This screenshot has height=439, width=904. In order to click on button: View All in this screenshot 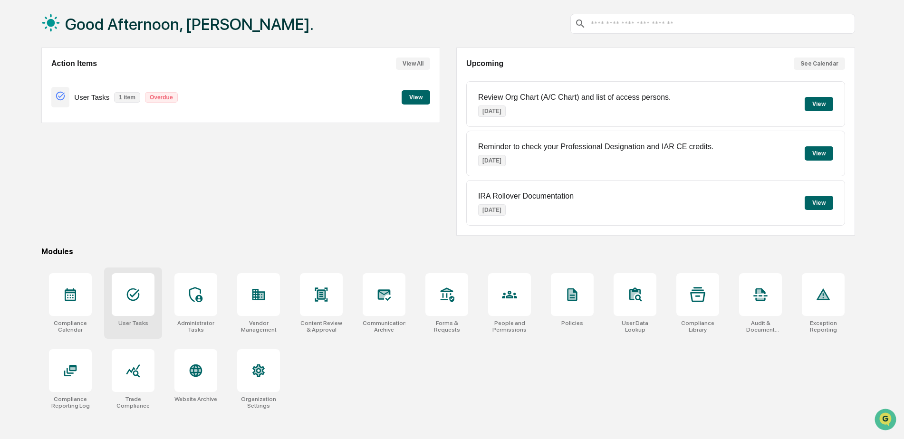, I will do `click(413, 64)`.